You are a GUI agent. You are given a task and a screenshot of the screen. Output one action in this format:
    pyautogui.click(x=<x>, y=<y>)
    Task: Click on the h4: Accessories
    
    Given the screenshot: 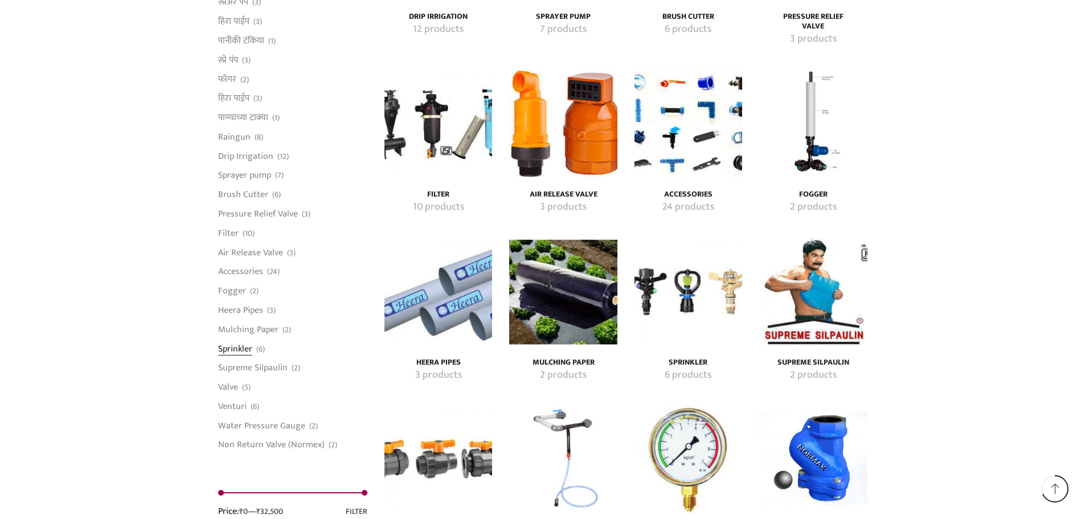 What is the action you would take?
    pyautogui.click(x=688, y=194)
    